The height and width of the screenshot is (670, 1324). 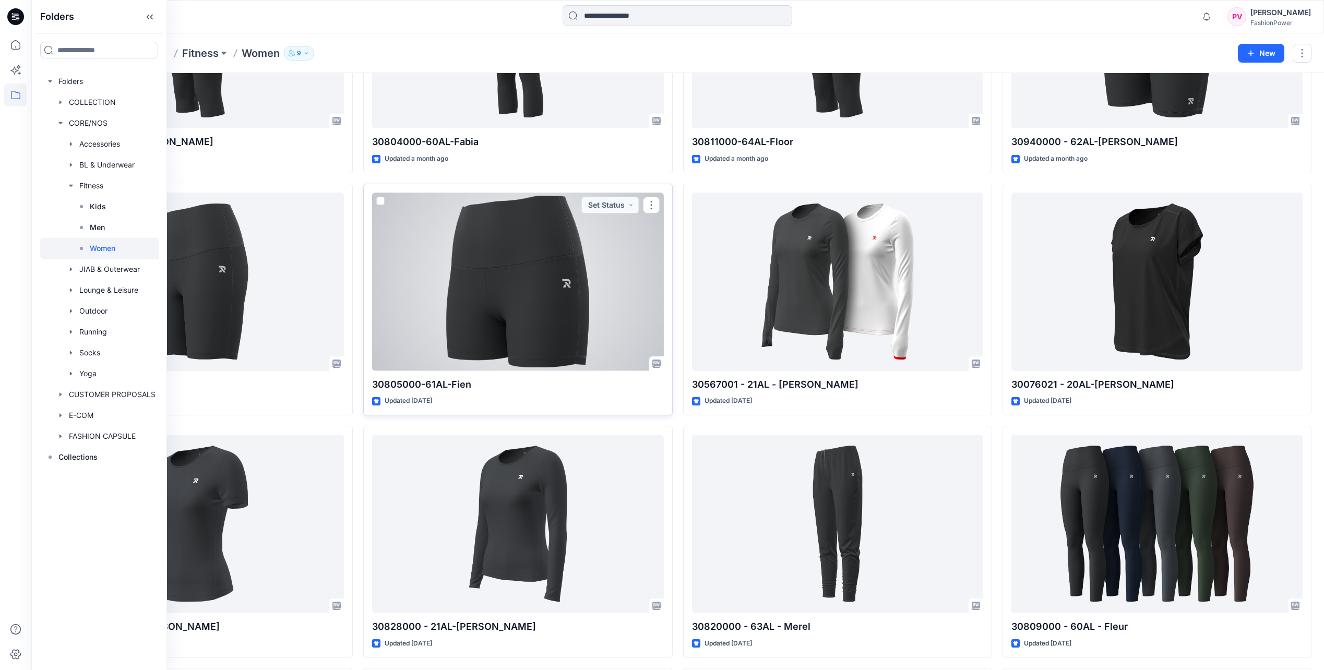 I want to click on p: Men, so click(x=97, y=228).